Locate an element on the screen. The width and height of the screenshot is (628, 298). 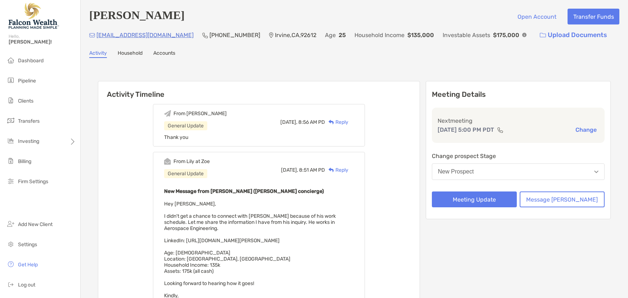
img: Location Icon is located at coordinates (271, 35).